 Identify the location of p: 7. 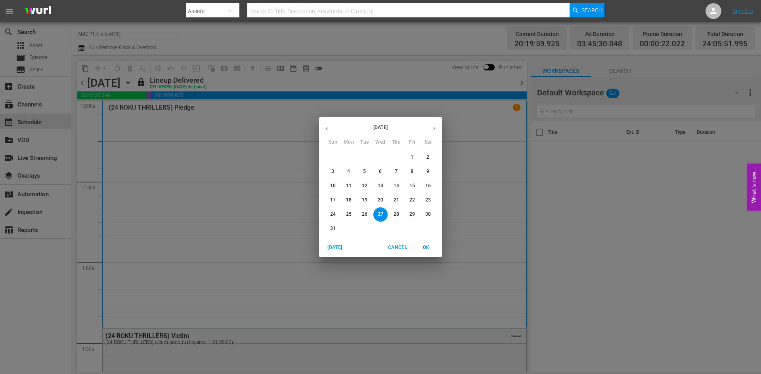
(396, 172).